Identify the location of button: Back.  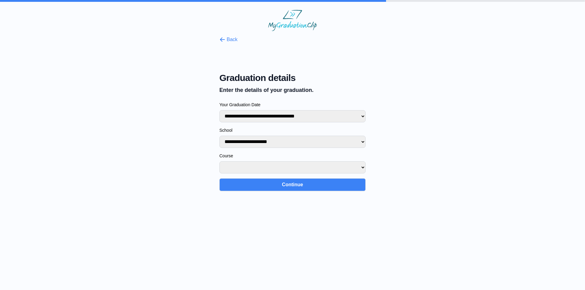
(228, 40).